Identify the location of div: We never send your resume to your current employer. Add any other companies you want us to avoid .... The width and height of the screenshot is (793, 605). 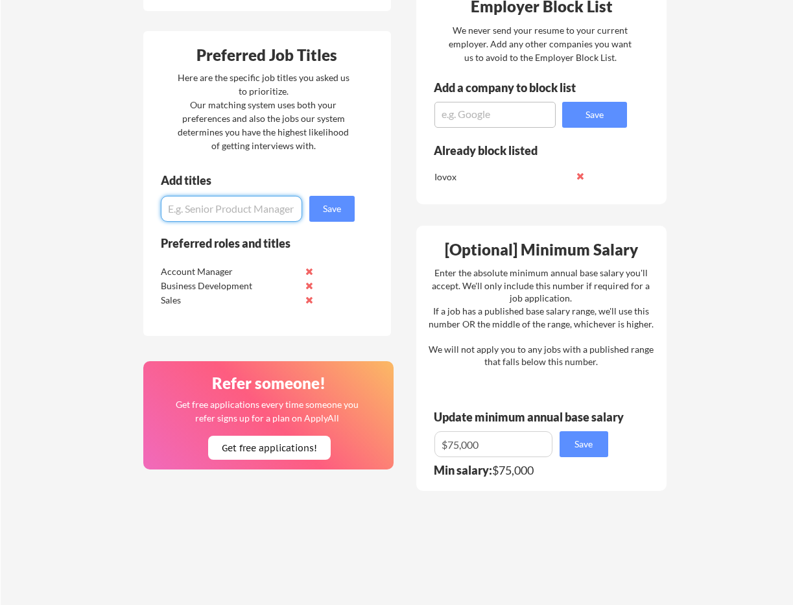
(540, 43).